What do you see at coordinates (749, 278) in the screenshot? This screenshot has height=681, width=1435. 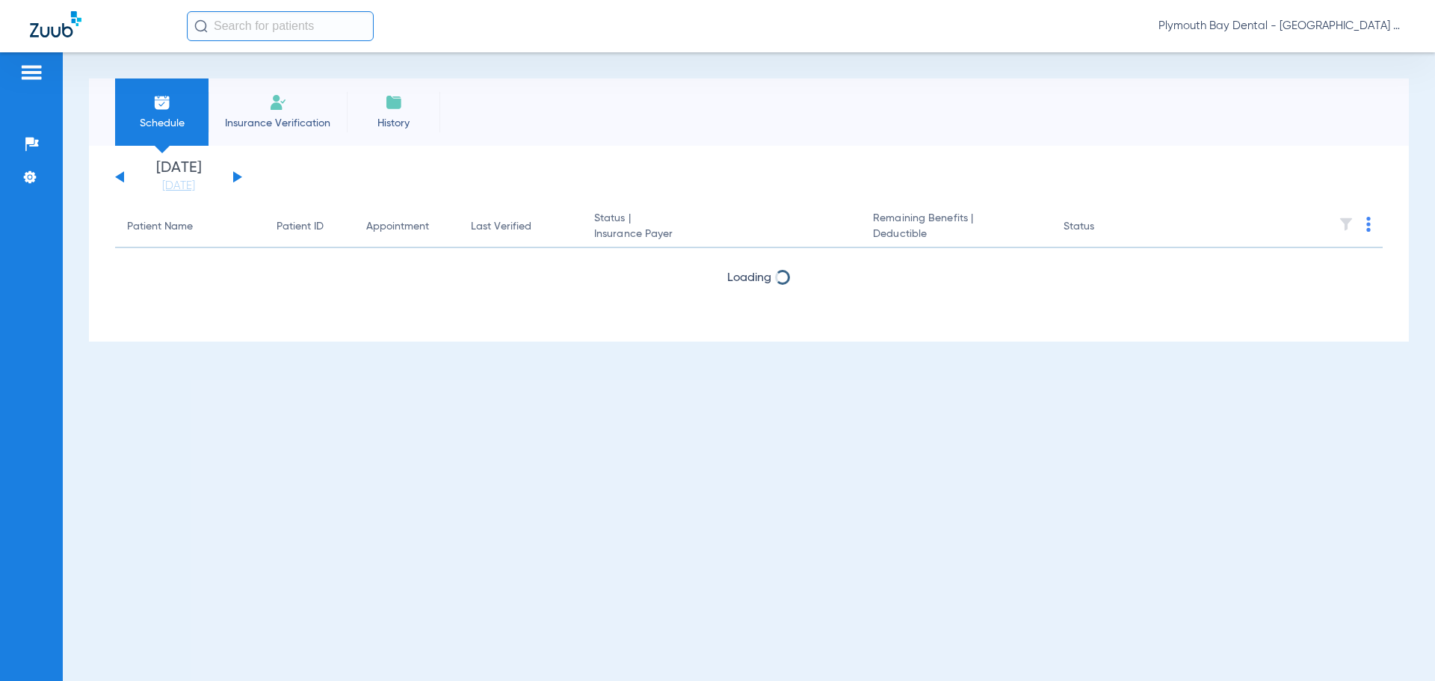 I see `span: Loading` at bounding box center [749, 278].